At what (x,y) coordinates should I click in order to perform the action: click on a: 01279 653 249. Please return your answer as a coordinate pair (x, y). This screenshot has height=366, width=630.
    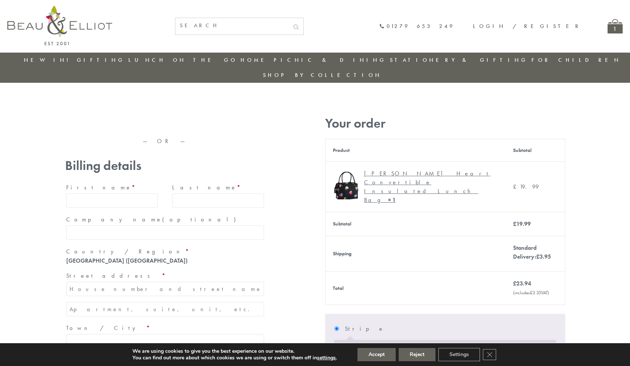
    Looking at the image, I should click on (417, 26).